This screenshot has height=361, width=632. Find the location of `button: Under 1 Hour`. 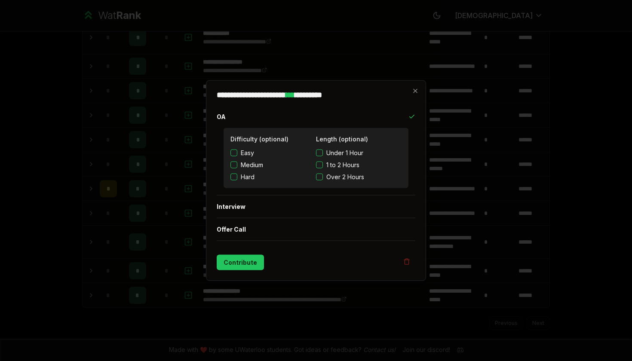

button: Under 1 Hour is located at coordinates (319, 153).